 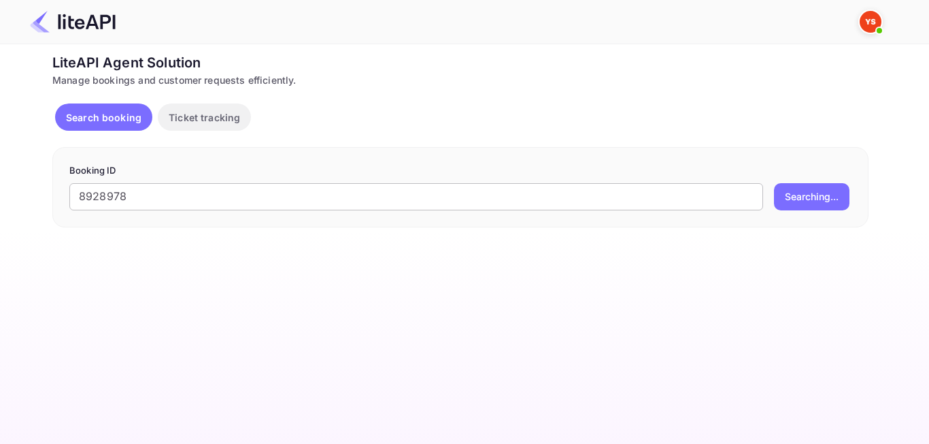 I want to click on div: Manage bookings and customer requests efficiently., so click(x=461, y=80).